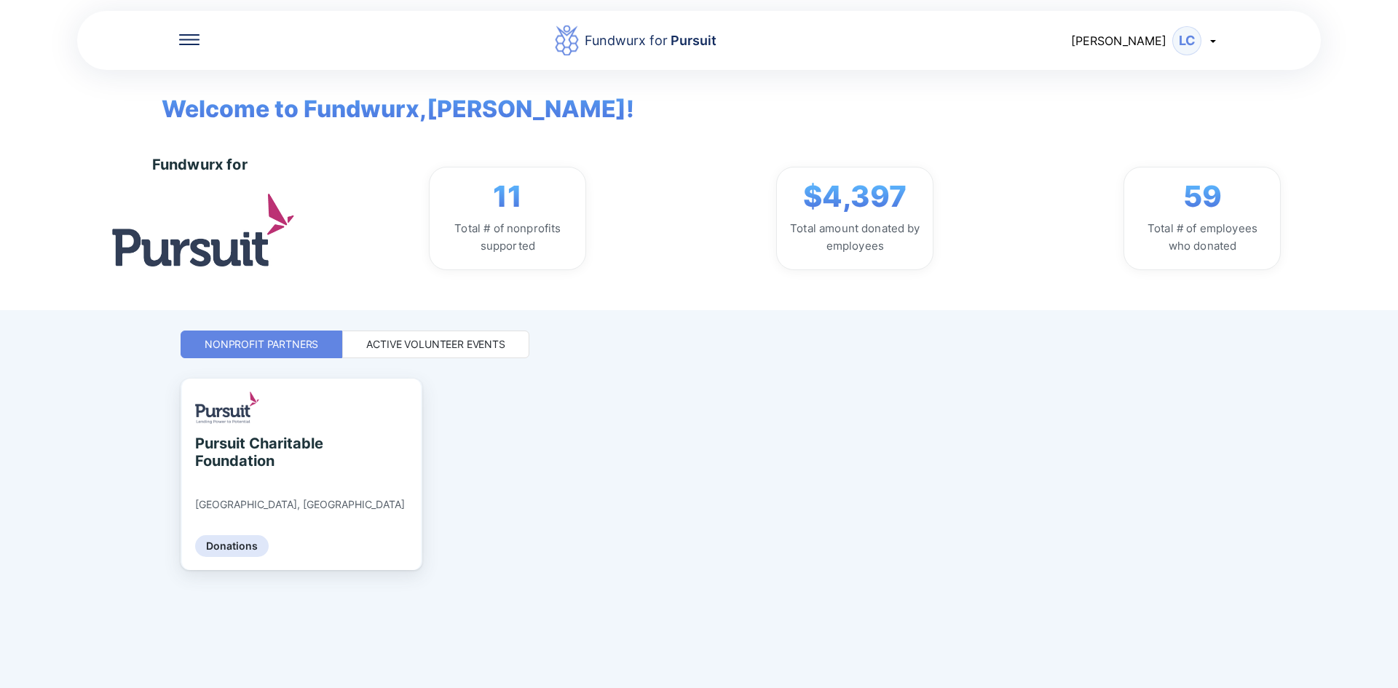  What do you see at coordinates (692, 40) in the screenshot?
I see `span: Pursuit` at bounding box center [692, 40].